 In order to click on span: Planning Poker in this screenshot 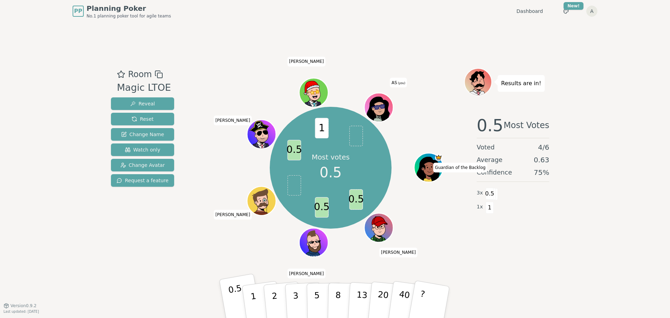, I will do `click(129, 8)`.